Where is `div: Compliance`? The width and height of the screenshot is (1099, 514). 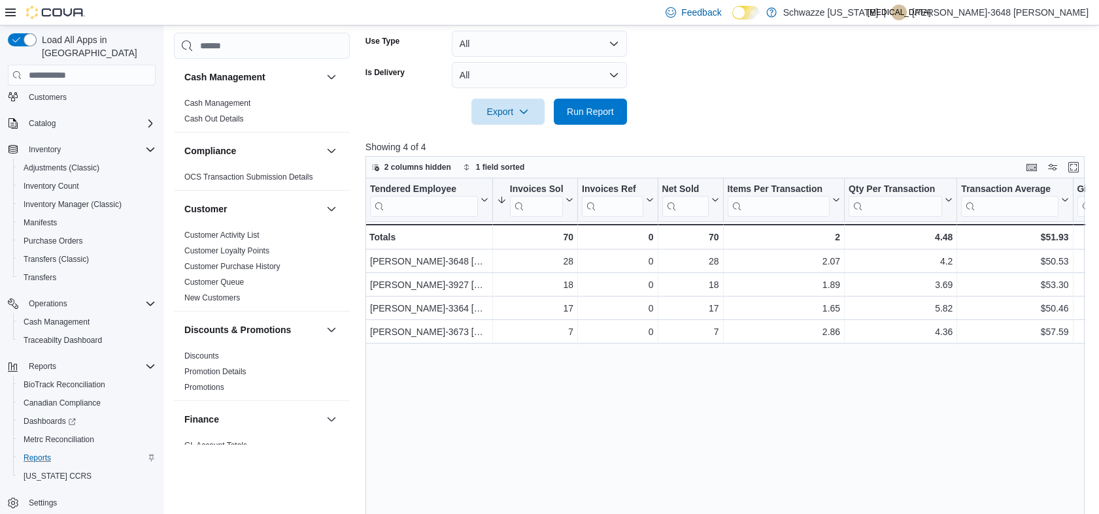
div: Compliance is located at coordinates (261, 180).